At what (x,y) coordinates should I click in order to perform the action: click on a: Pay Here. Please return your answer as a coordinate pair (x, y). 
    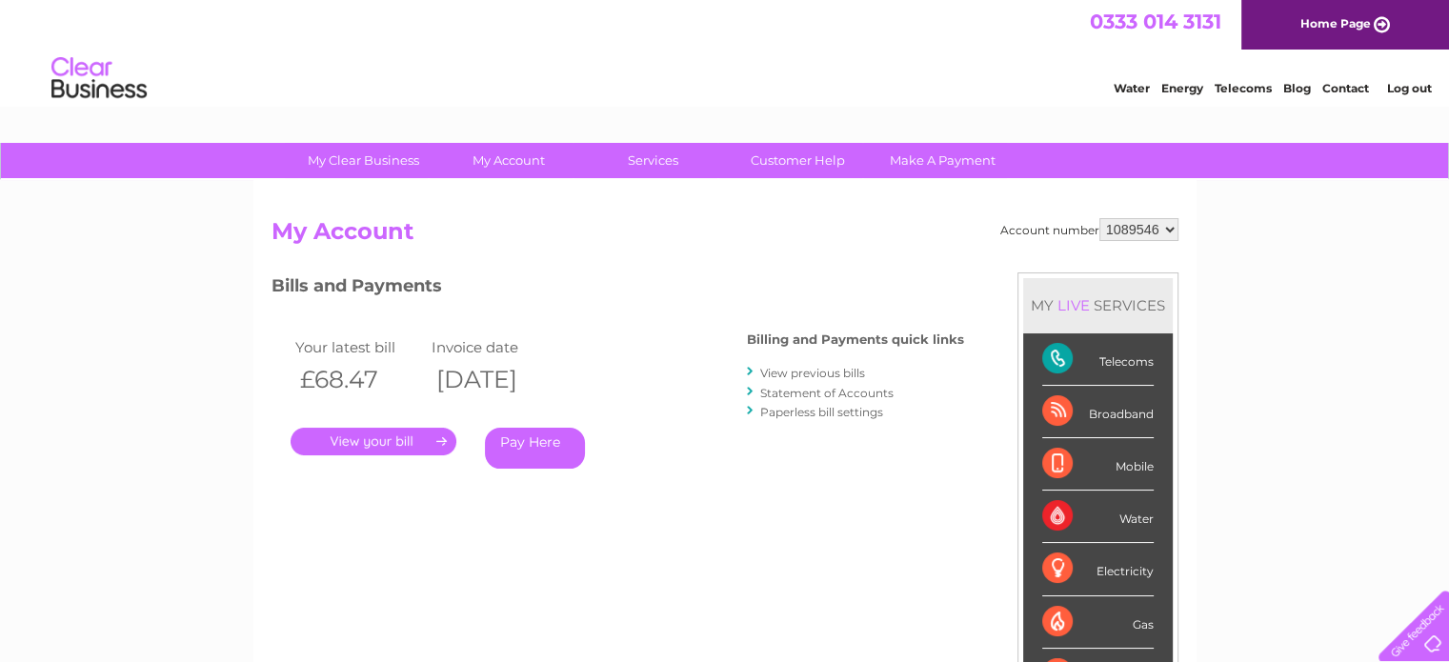
    Looking at the image, I should click on (534, 448).